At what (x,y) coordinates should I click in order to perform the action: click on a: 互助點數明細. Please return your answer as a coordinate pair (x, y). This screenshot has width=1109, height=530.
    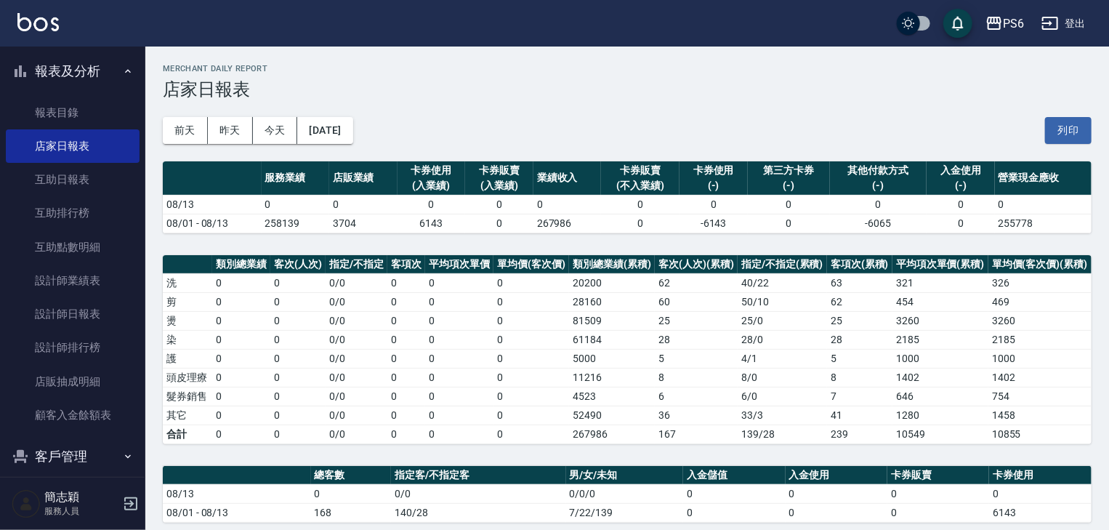
    Looking at the image, I should click on (73, 247).